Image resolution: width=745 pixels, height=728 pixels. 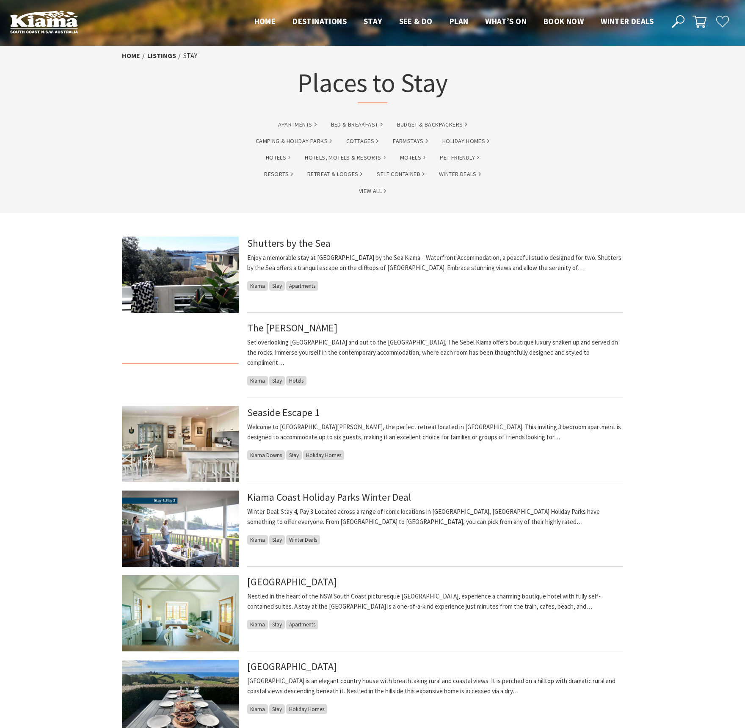 What do you see at coordinates (329, 497) in the screenshot?
I see `a: Kiama Coast Holiday Parks Winter Deal` at bounding box center [329, 497].